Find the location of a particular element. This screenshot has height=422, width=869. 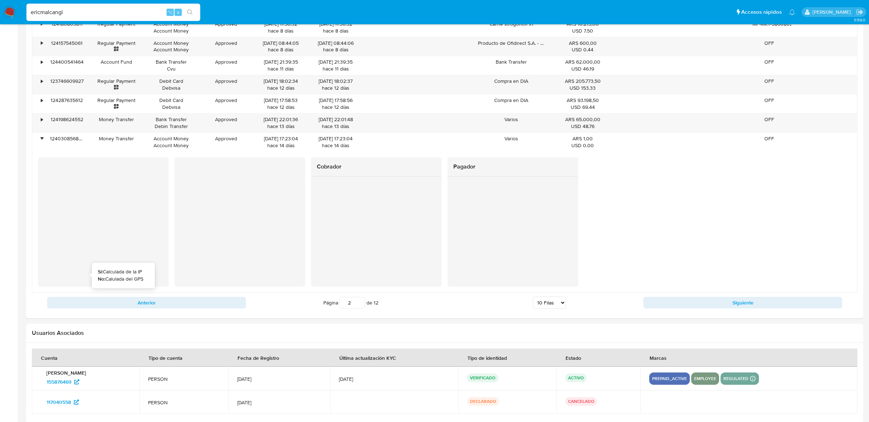

strong: Sí : is located at coordinates (100, 272).